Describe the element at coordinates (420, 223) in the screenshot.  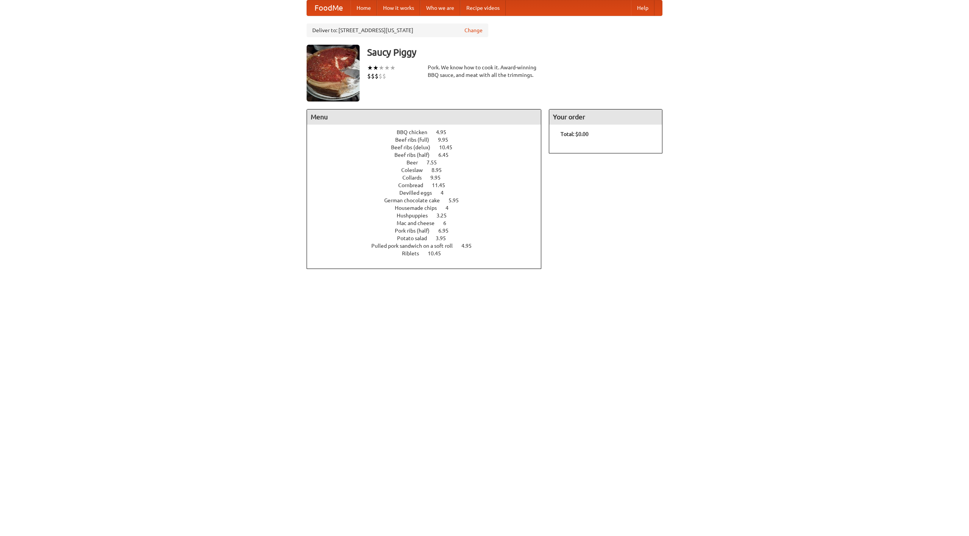
I see `span: Mac and cheese` at that location.